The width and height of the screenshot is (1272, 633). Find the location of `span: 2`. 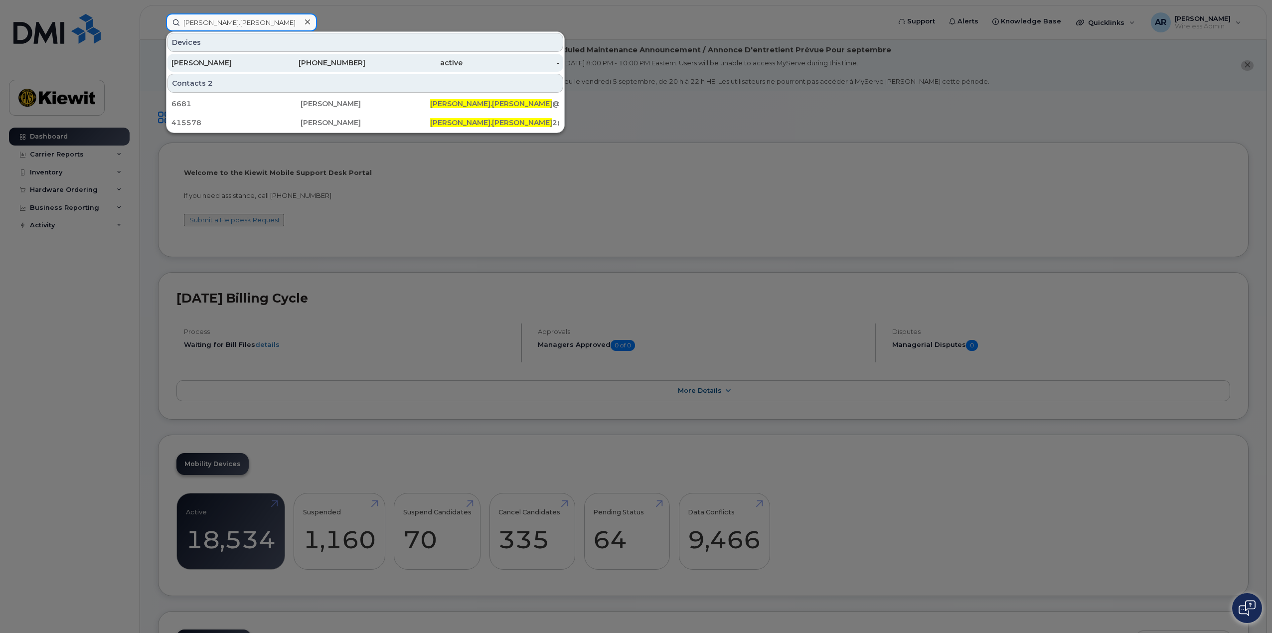

span: 2 is located at coordinates (210, 83).